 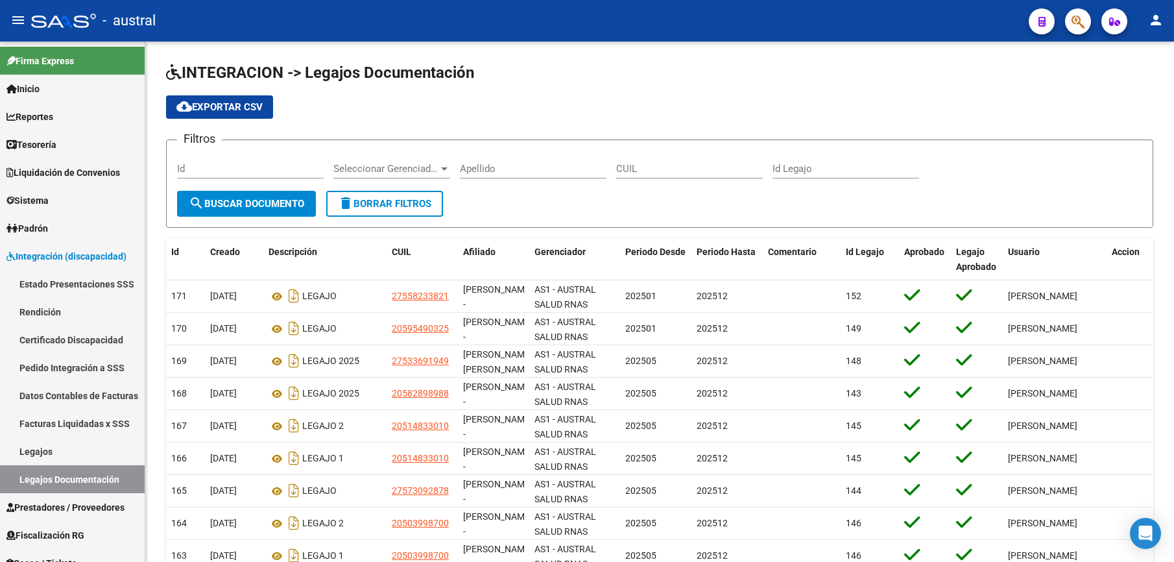 I want to click on span: Aprobado, so click(x=924, y=252).